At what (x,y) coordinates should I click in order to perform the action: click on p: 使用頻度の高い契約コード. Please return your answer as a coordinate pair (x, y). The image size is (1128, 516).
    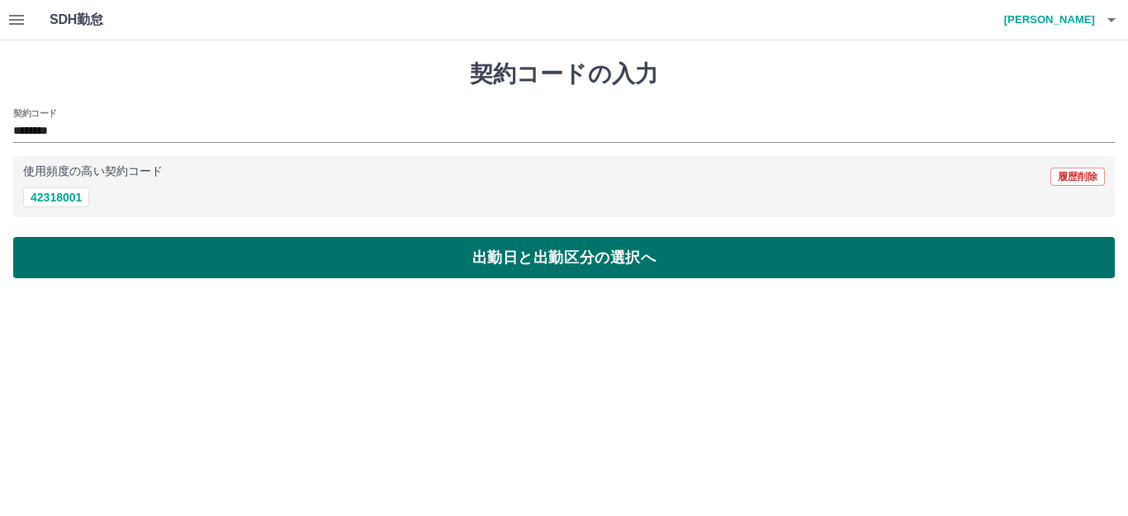
    Looking at the image, I should click on (93, 172).